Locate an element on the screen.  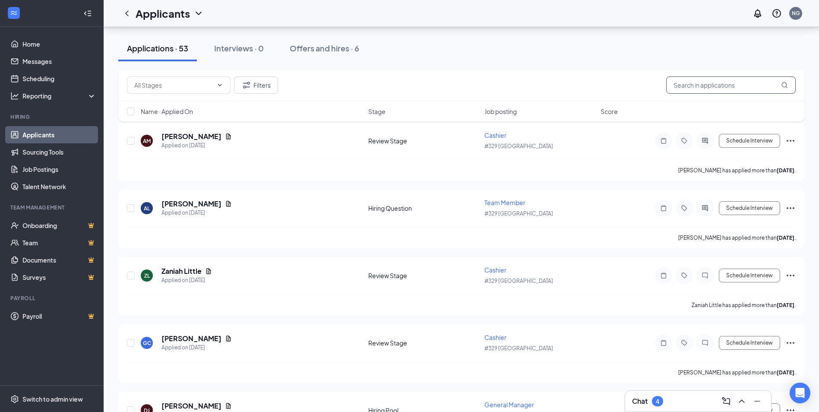
input: All Stages is located at coordinates (173, 85).